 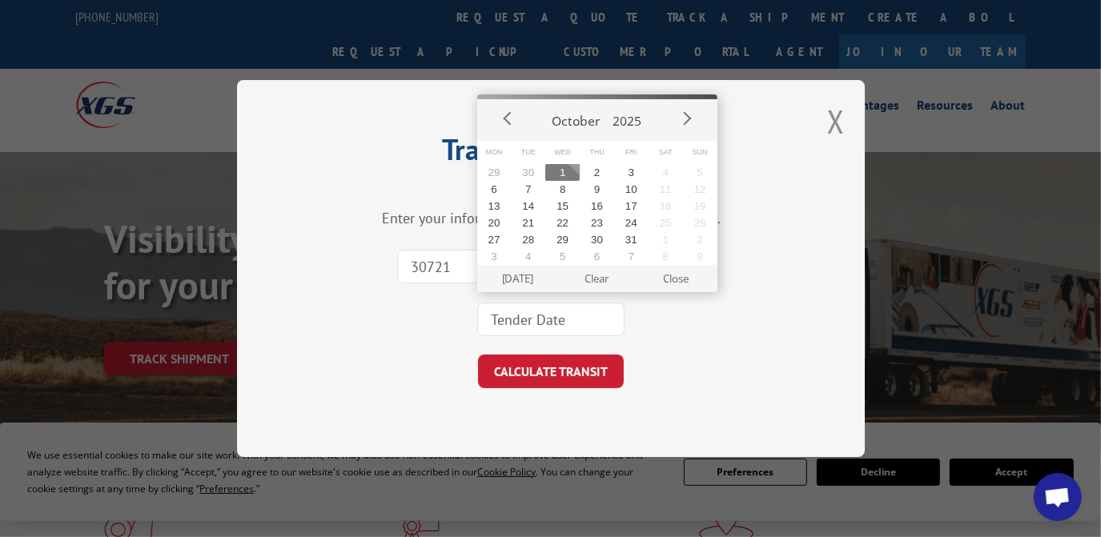 What do you see at coordinates (494, 152) in the screenshot?
I see `span: Mon` at bounding box center [494, 152].